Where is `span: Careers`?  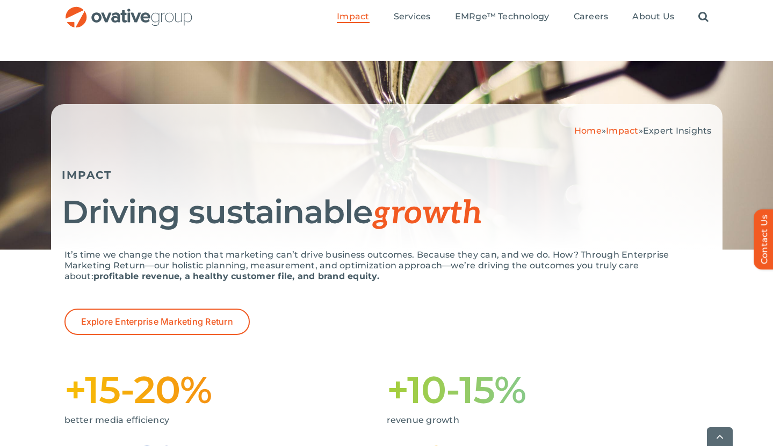
span: Careers is located at coordinates (591, 17).